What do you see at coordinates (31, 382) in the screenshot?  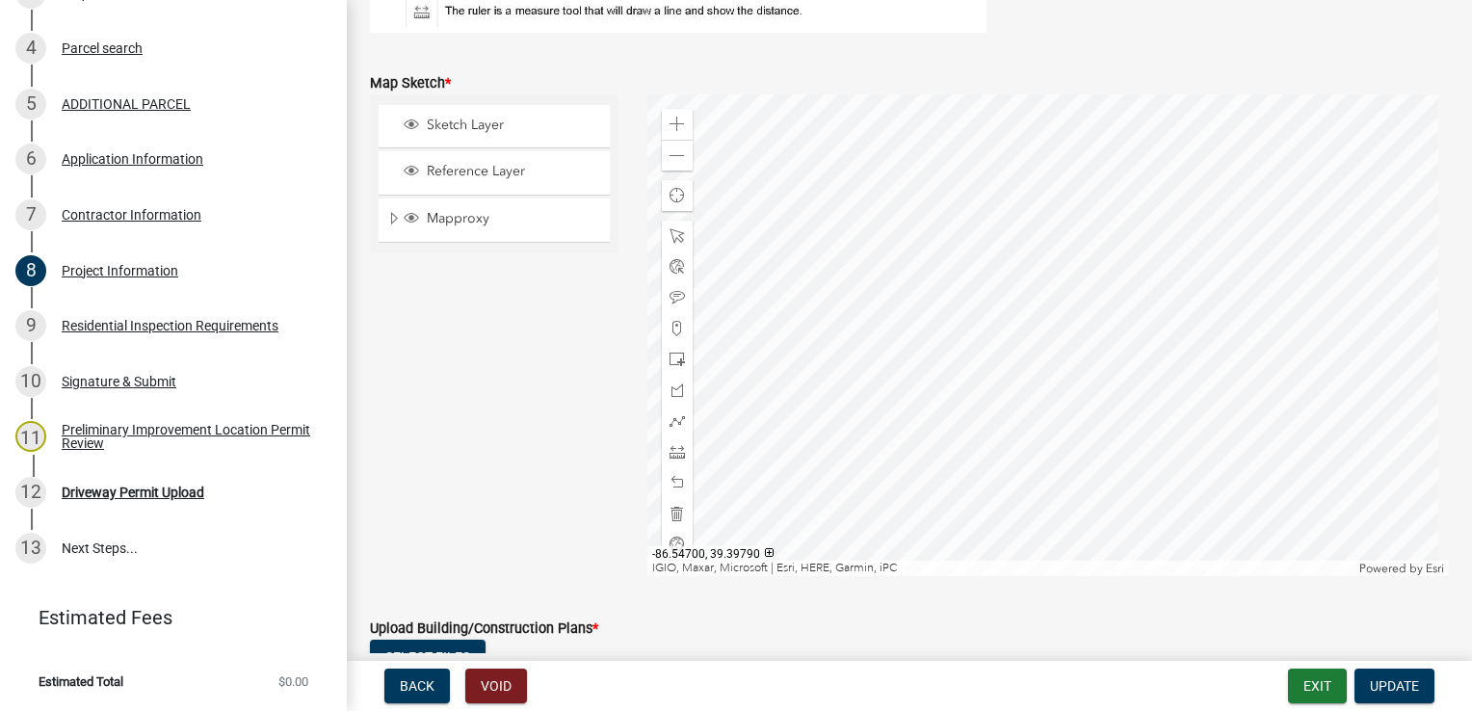 I see `div: 10` at bounding box center [31, 382].